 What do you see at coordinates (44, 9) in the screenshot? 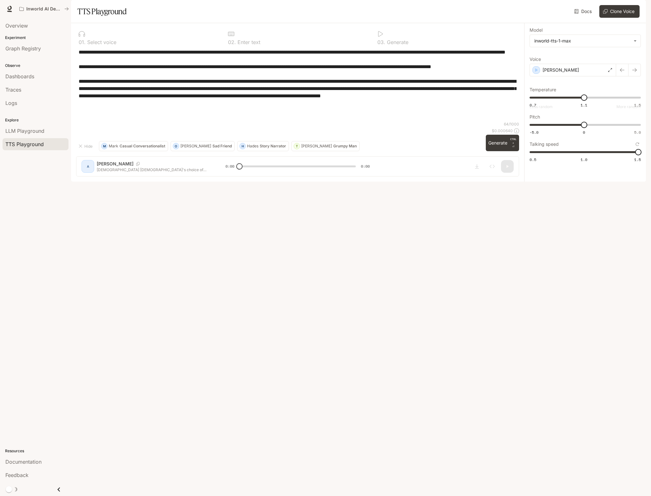
I see `p: Inworld AI Demos` at bounding box center [44, 9].